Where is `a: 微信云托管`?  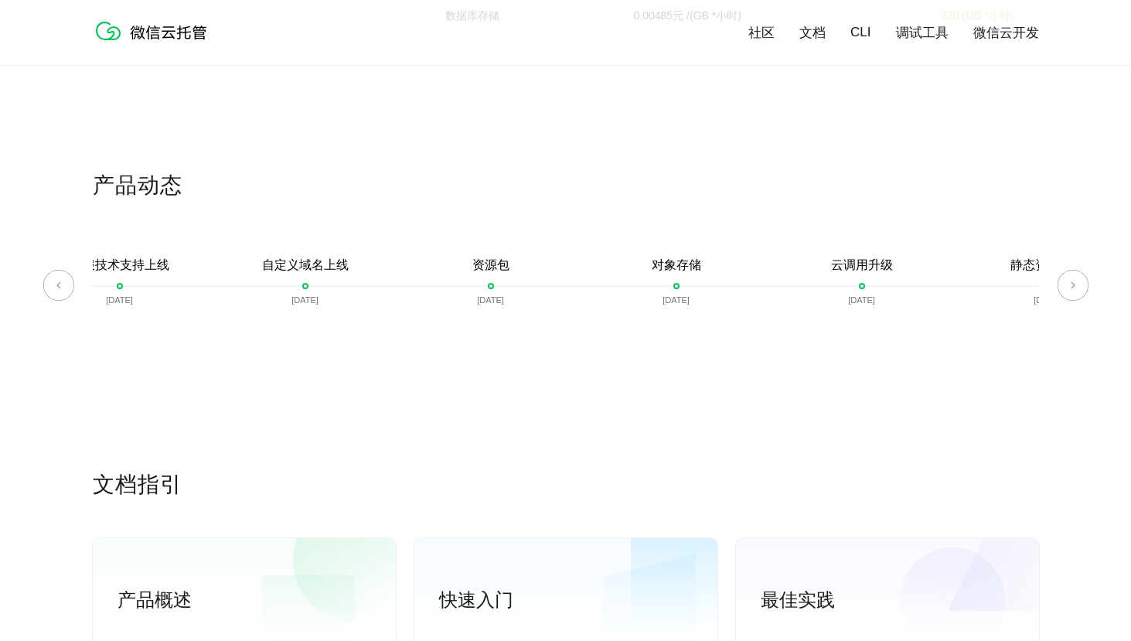
a: 微信云托管 is located at coordinates (155, 42).